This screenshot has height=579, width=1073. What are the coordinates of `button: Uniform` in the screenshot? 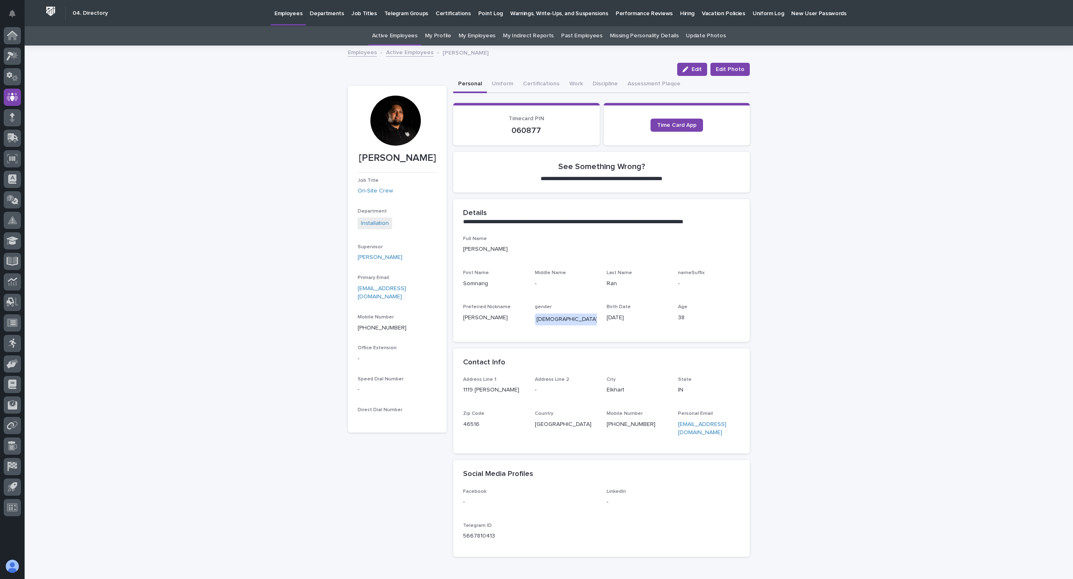 It's located at (502, 84).